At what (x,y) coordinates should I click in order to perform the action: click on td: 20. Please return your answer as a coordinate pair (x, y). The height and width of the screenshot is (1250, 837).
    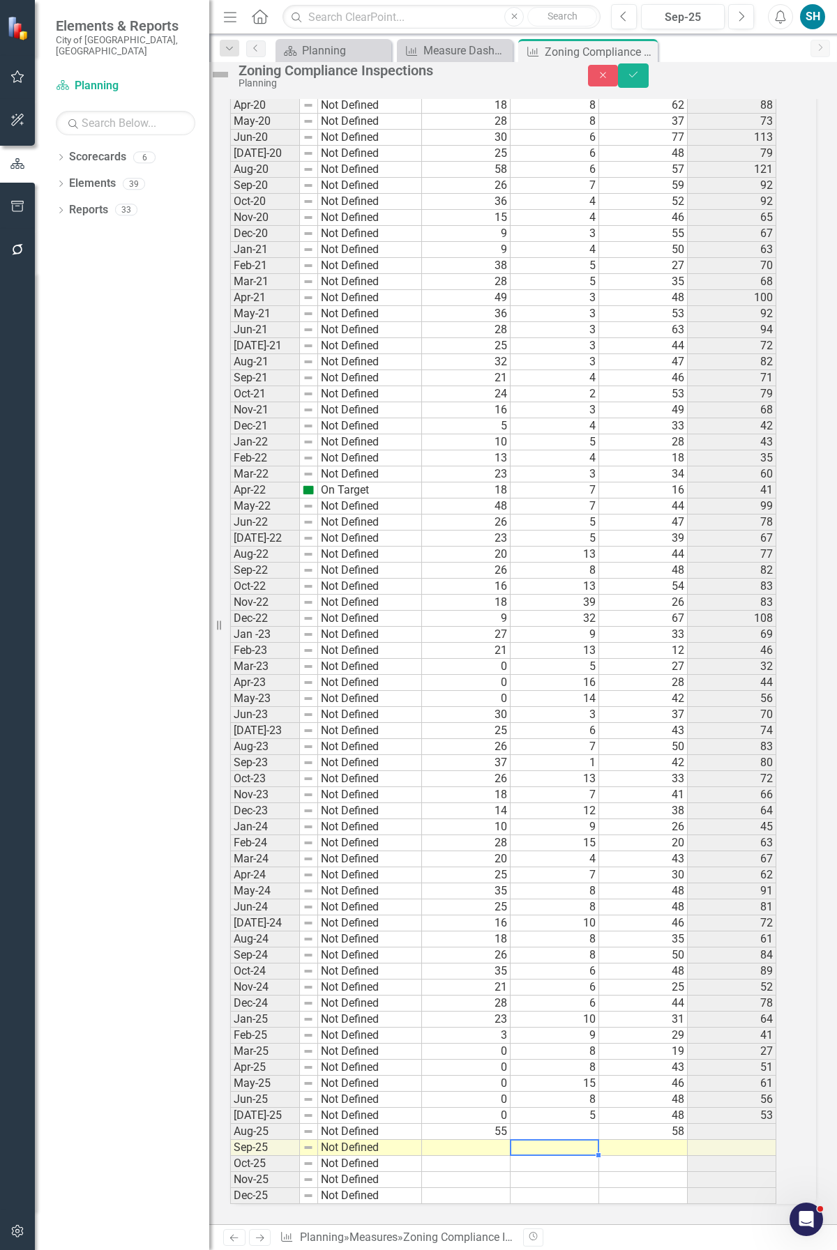
    Looking at the image, I should click on (466, 554).